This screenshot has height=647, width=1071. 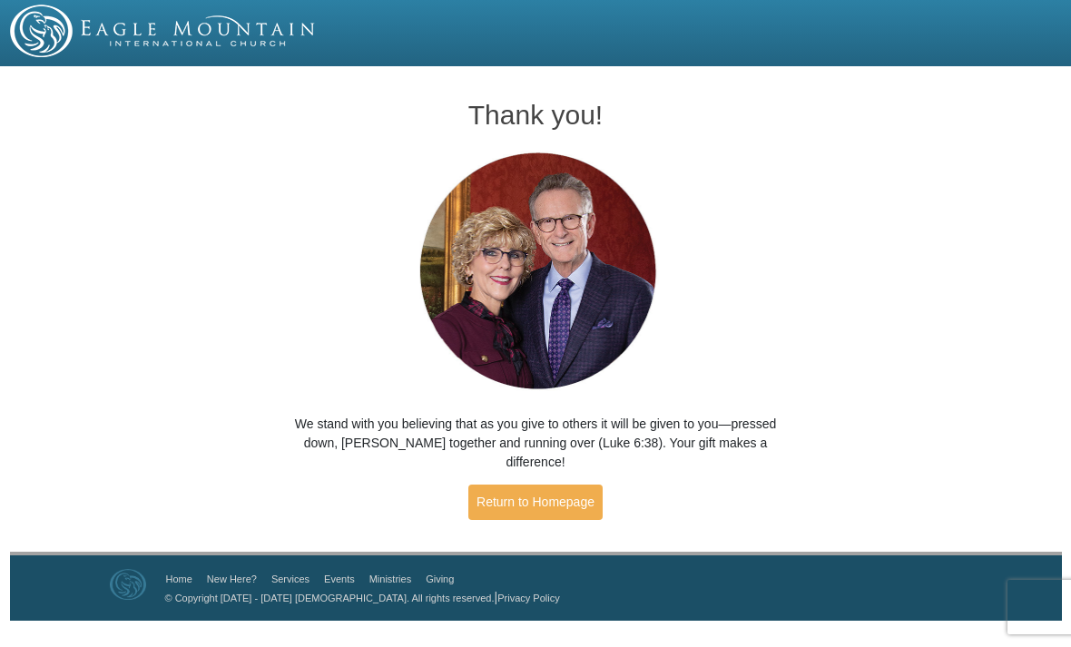 What do you see at coordinates (128, 585) in the screenshot?
I see `img: Eagle Mountain International Church` at bounding box center [128, 585].